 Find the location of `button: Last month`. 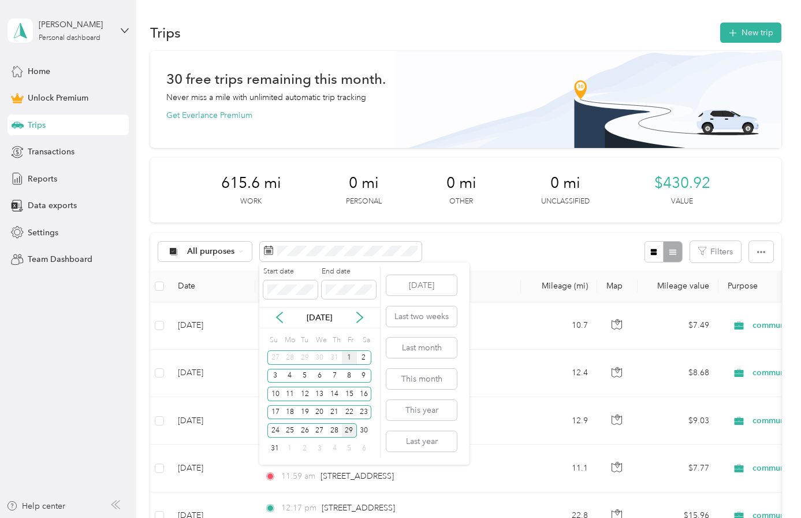

button: Last month is located at coordinates (422, 347).